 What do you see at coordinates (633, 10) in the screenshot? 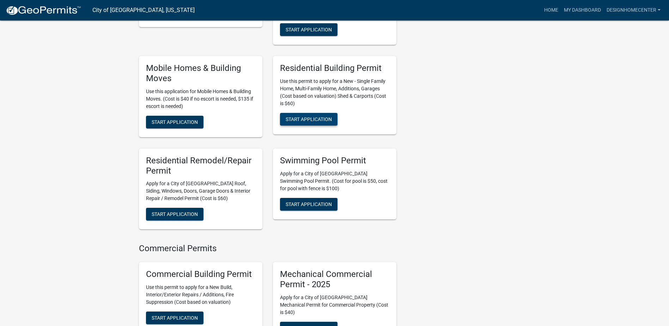
I see `a: DesignHomeCenter` at bounding box center [633, 10].